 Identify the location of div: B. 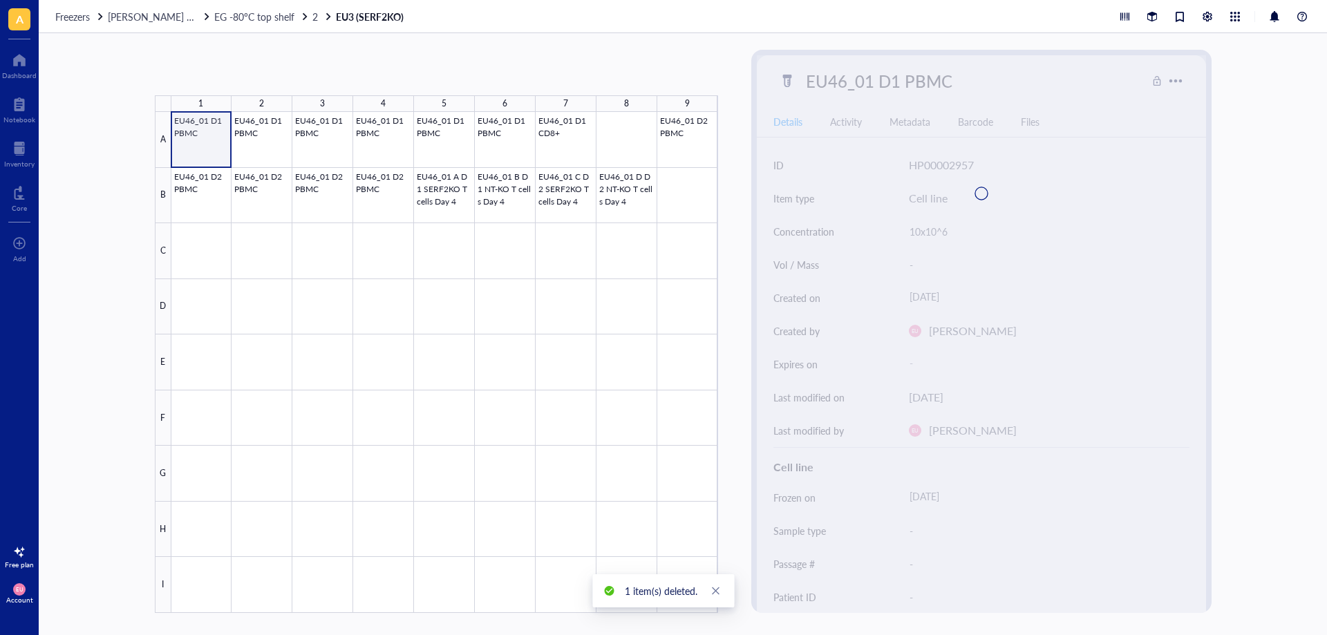
(163, 196).